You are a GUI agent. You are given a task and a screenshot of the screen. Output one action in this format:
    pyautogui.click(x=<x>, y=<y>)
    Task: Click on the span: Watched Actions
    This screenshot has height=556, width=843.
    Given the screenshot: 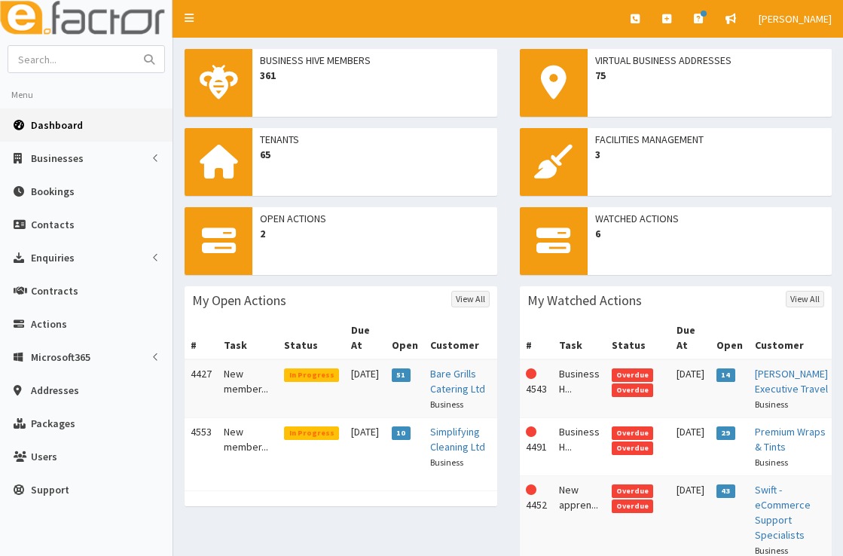 What is the action you would take?
    pyautogui.click(x=709, y=218)
    